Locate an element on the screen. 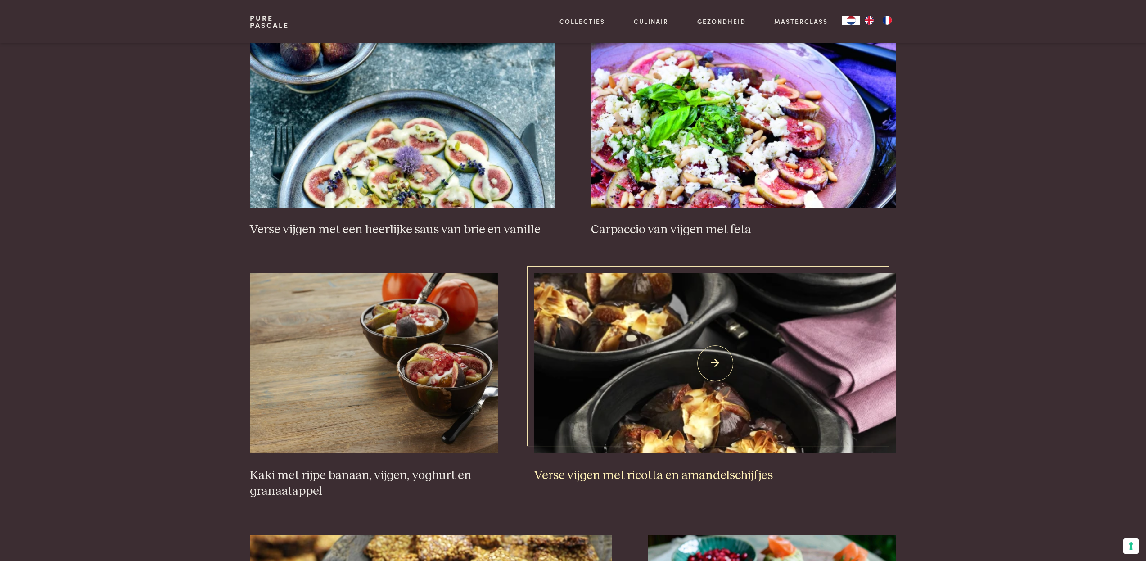  a: Verse vijgen met een heerlijke saus van brie en vanille Verse vijgen met een heerlijke saus van b... is located at coordinates (402, 132).